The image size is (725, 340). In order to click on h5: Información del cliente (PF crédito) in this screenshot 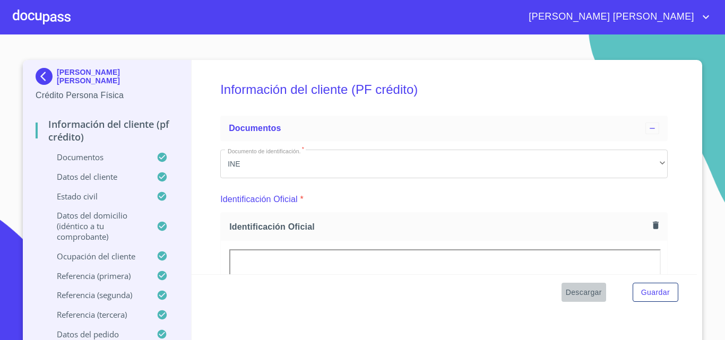, I will do `click(444, 90)`.